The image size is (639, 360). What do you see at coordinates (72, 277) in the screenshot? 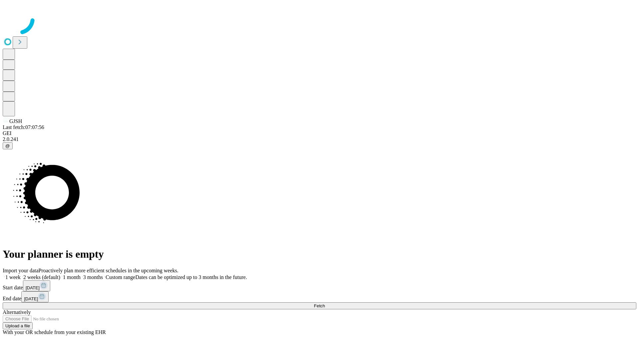
I see `span: 1 month` at bounding box center [72, 277].